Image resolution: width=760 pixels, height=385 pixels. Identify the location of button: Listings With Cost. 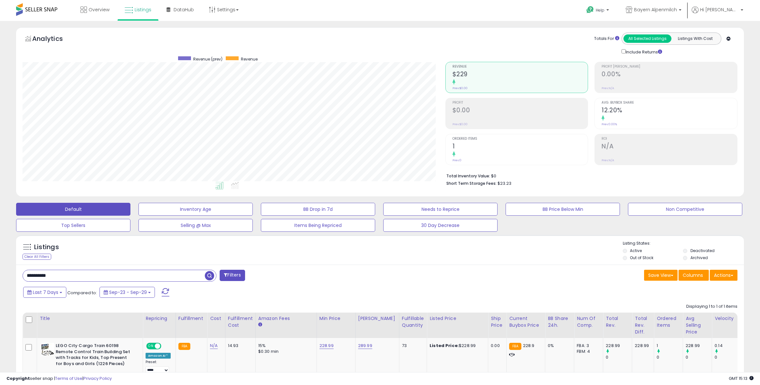
(695, 39).